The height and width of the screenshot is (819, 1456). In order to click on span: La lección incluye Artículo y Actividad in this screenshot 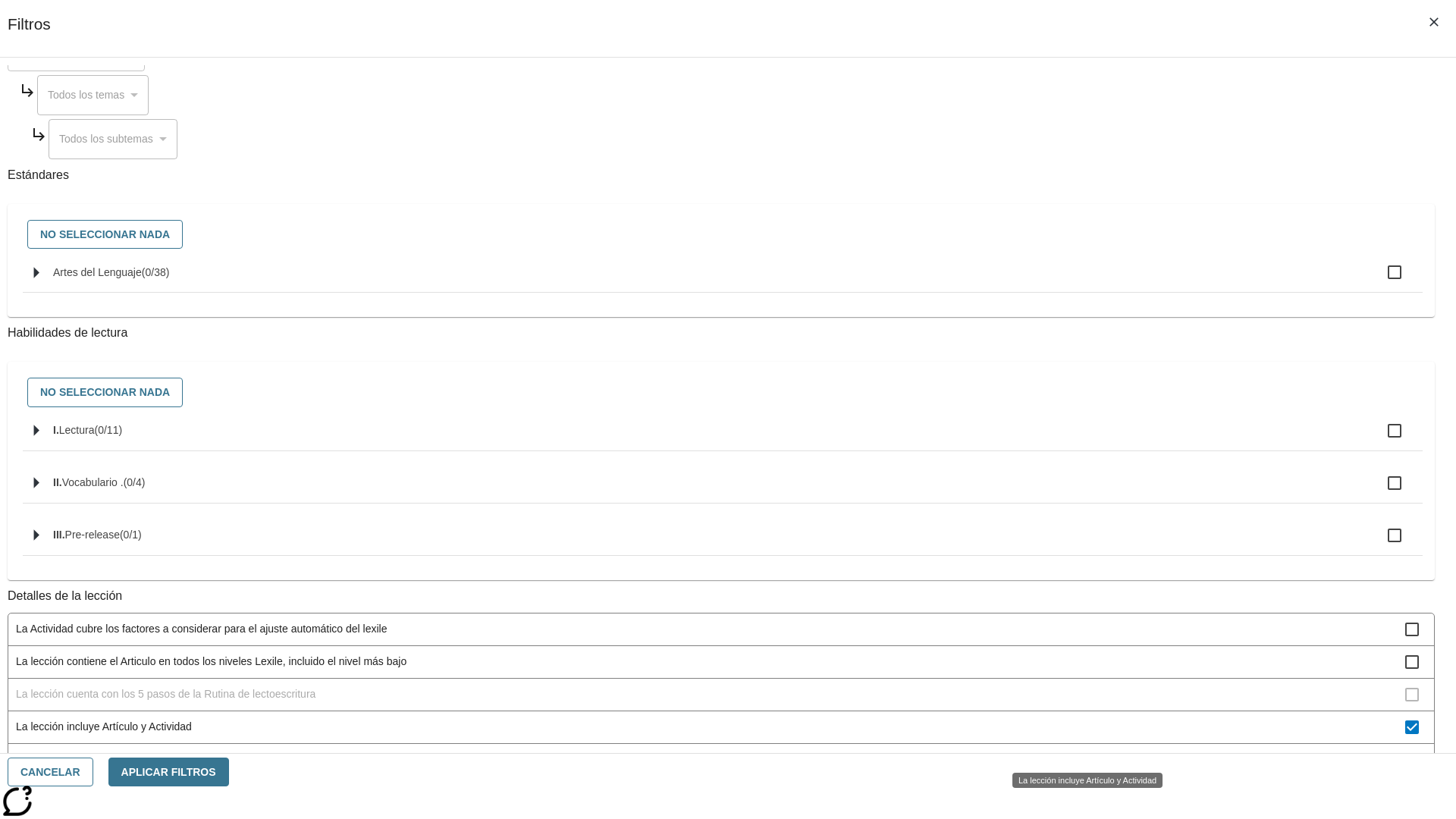, I will do `click(711, 726)`.